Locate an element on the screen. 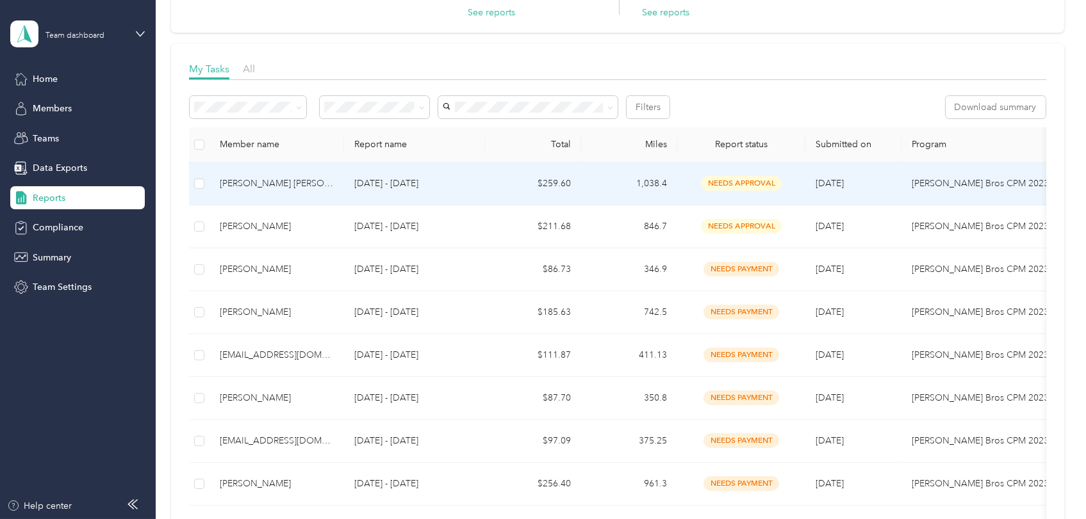 The image size is (1086, 519). td: $111.87 is located at coordinates (533, 356).